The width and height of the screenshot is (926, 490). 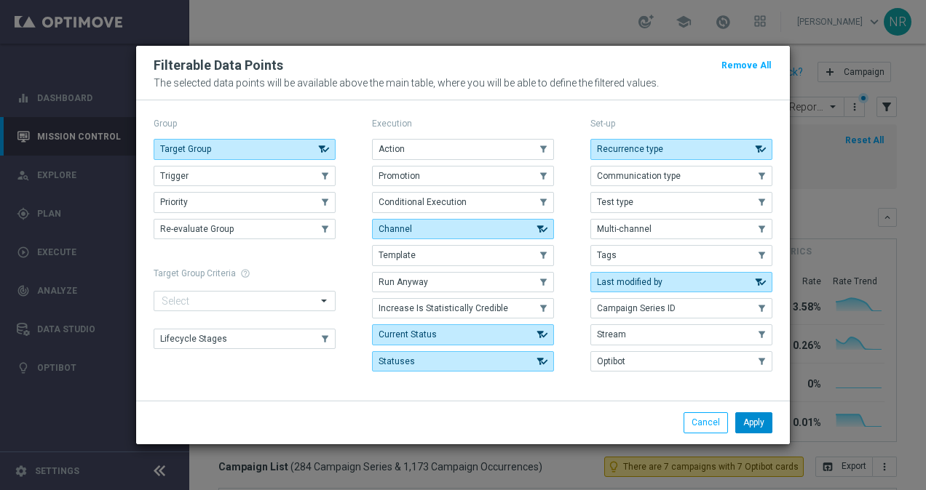 I want to click on span: Multi-channel, so click(x=624, y=229).